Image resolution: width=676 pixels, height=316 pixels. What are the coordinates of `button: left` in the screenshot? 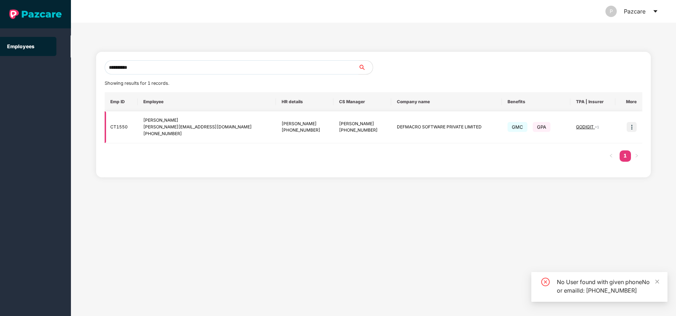 It's located at (611, 156).